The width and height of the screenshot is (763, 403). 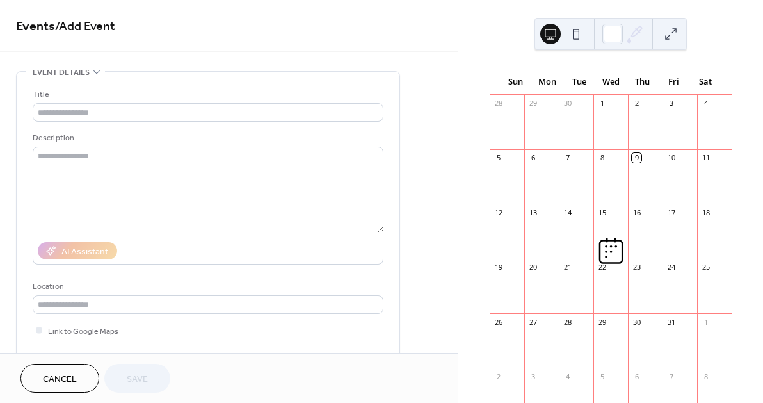 I want to click on div: 11, so click(x=706, y=158).